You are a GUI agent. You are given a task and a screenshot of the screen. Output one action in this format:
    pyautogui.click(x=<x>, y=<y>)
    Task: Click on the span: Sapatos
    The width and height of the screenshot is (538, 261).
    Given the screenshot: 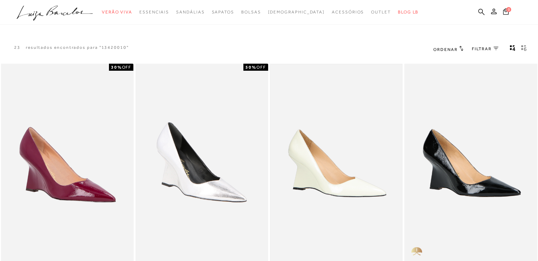 What is the action you would take?
    pyautogui.click(x=223, y=12)
    